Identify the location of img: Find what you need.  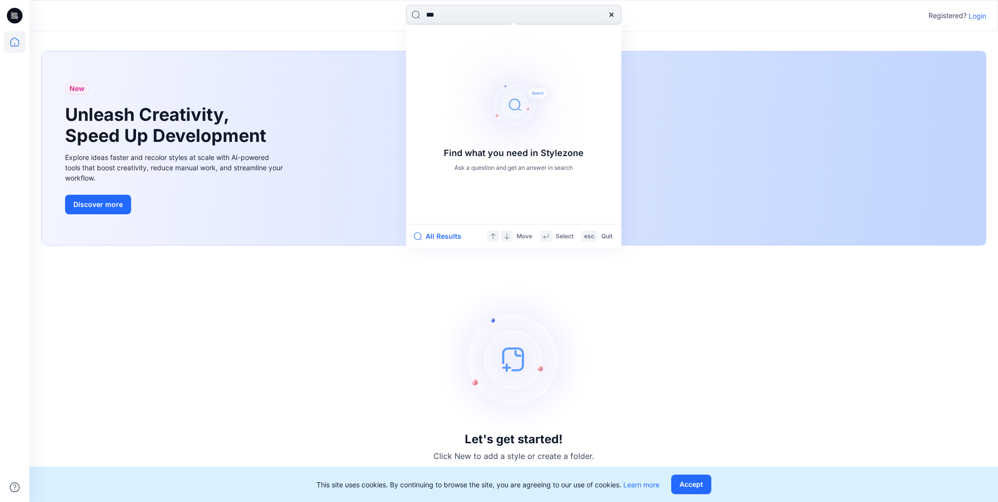
(514, 105).